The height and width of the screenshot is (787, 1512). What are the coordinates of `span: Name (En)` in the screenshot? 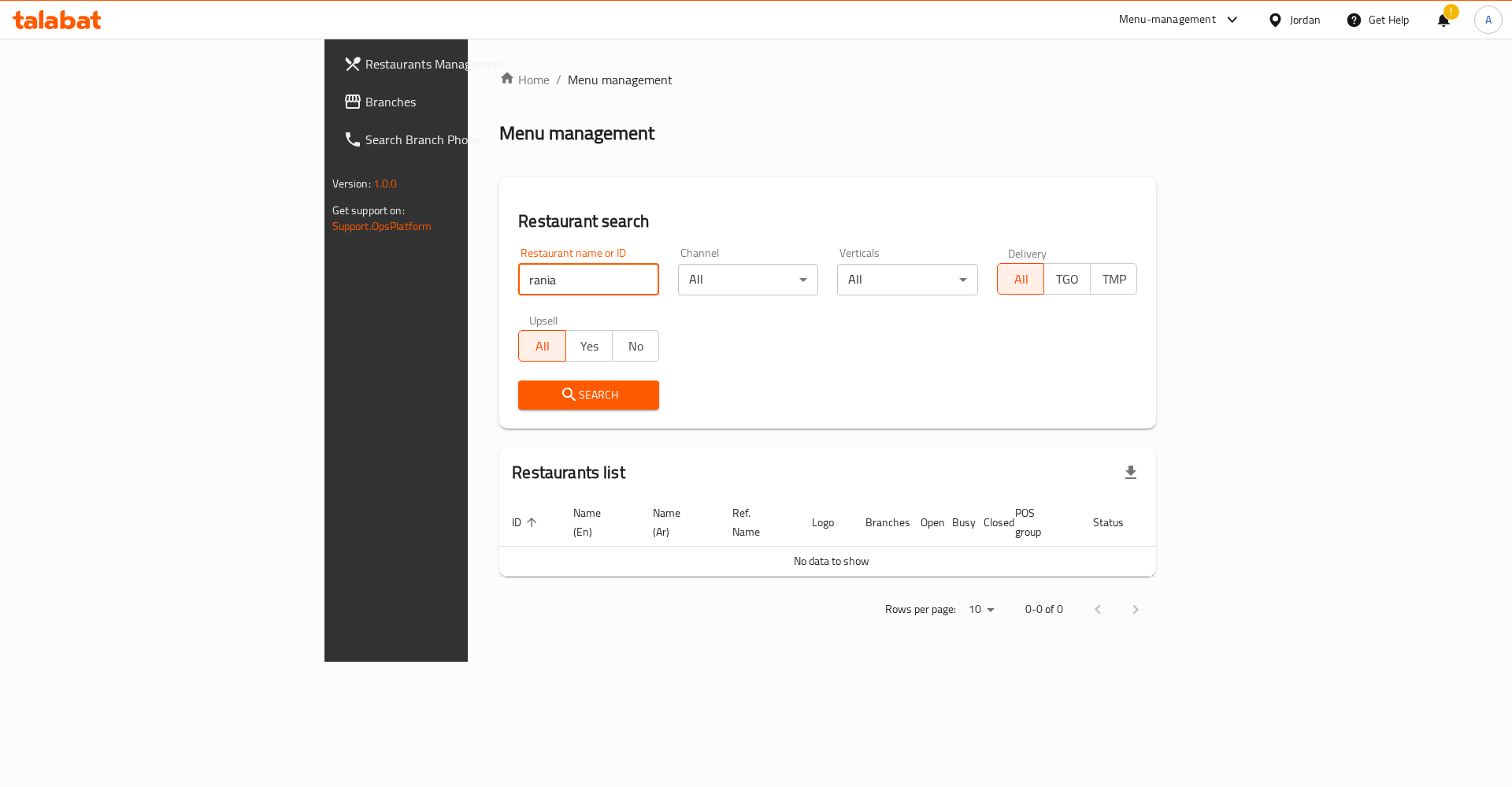 It's located at (597, 522).